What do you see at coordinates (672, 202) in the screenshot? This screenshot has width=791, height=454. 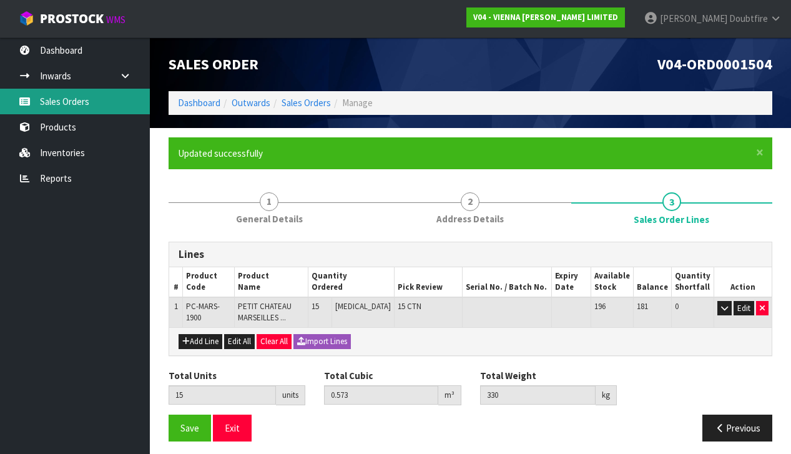 I see `span: 3` at bounding box center [672, 202].